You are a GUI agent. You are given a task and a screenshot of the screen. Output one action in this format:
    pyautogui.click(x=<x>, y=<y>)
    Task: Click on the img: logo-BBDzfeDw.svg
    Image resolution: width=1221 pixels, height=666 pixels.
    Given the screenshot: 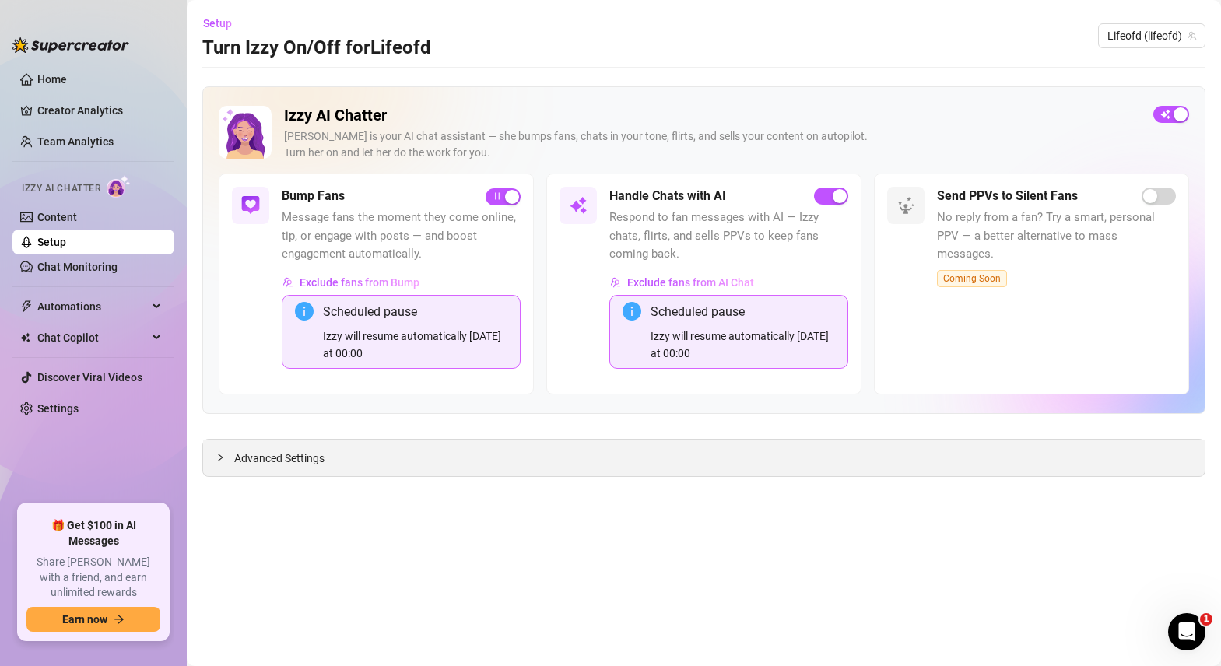 What is the action you would take?
    pyautogui.click(x=71, y=45)
    